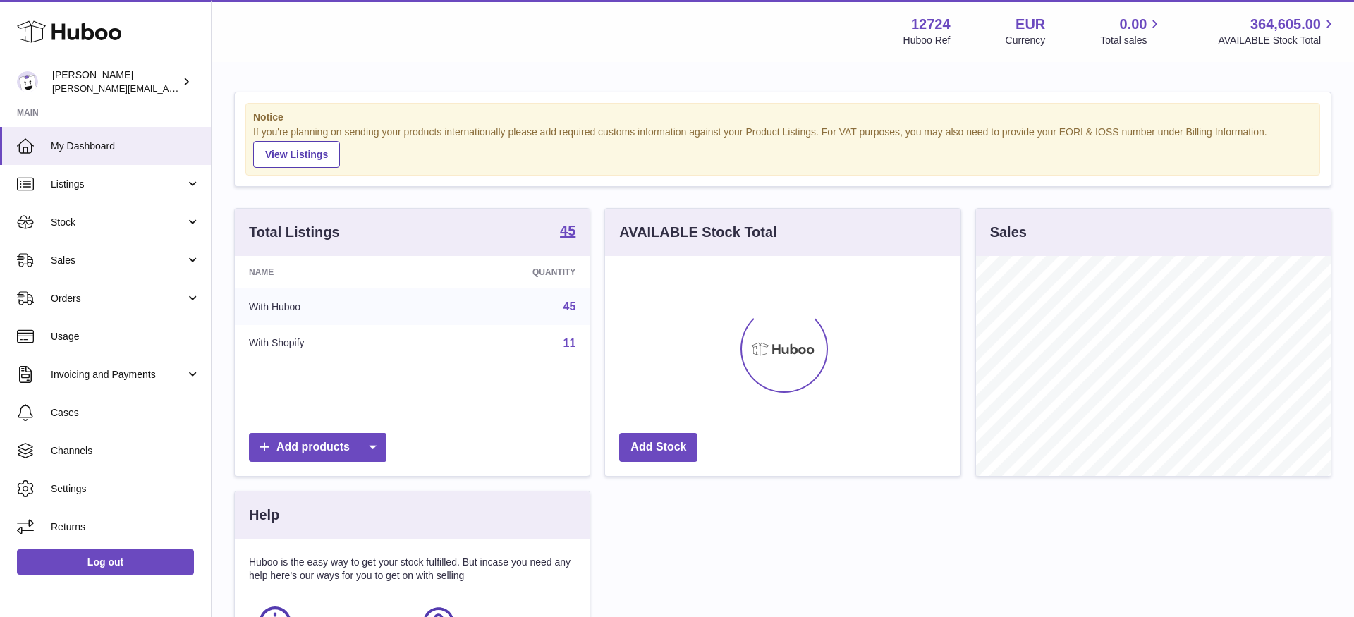 This screenshot has width=1354, height=617. Describe the element at coordinates (118, 222) in the screenshot. I see `span: Stock` at that location.